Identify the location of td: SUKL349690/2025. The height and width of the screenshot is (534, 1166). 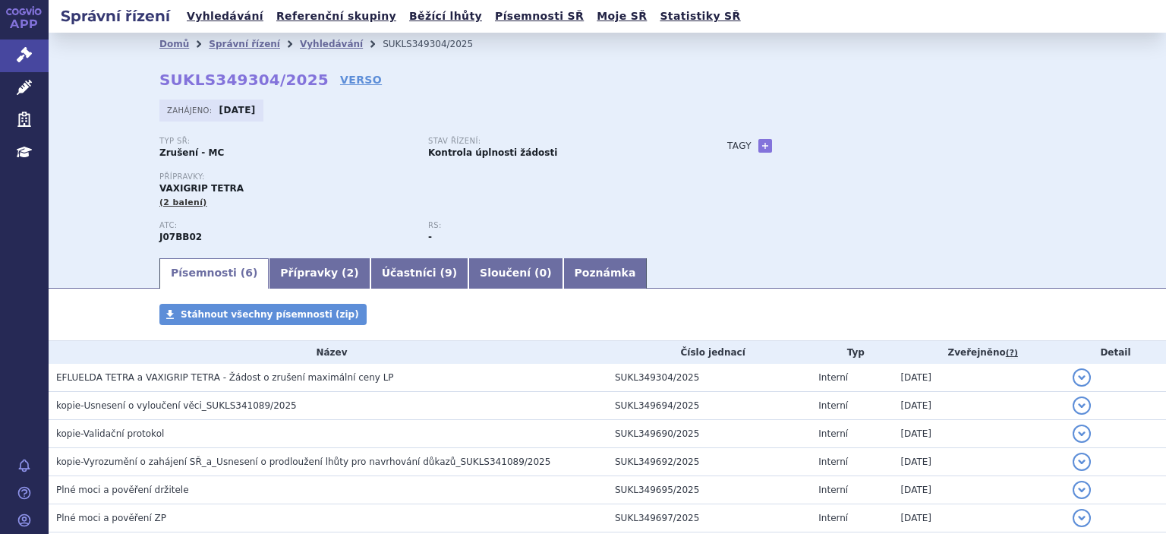
(709, 434).